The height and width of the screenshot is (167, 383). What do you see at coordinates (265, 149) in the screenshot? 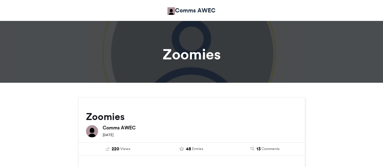
I see `a: 13 Comments` at bounding box center [265, 149].